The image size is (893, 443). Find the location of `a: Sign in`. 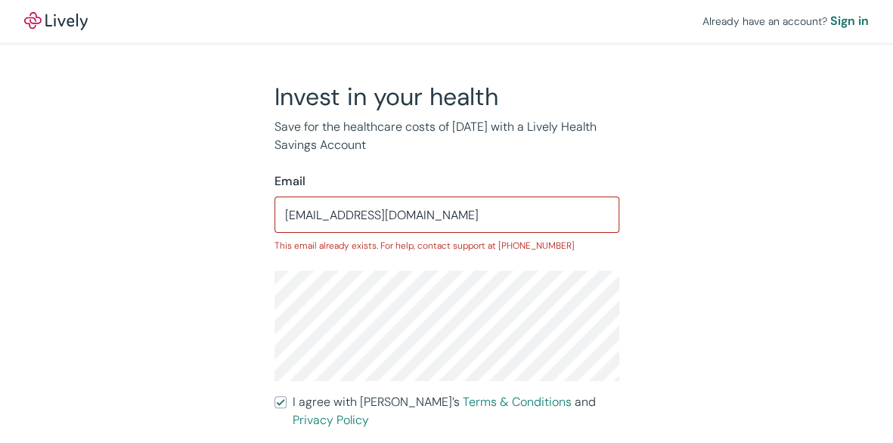

a: Sign in is located at coordinates (849, 21).